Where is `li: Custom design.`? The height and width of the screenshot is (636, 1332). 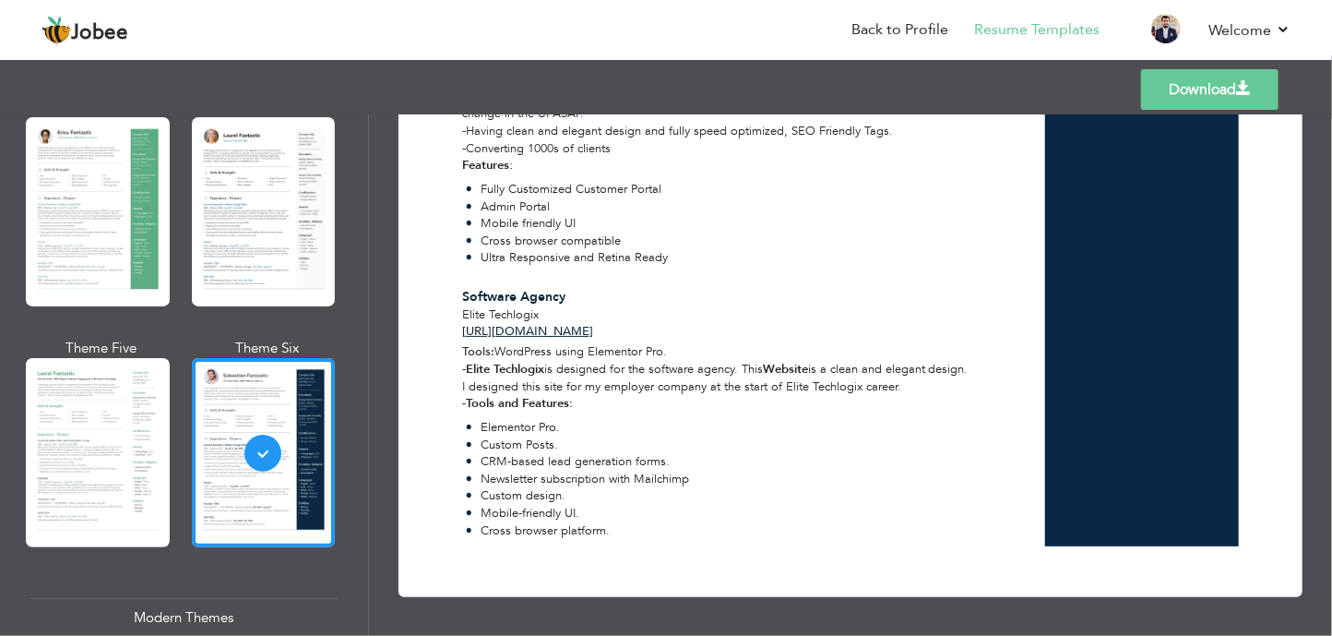 li: Custom design. is located at coordinates (578, 495).